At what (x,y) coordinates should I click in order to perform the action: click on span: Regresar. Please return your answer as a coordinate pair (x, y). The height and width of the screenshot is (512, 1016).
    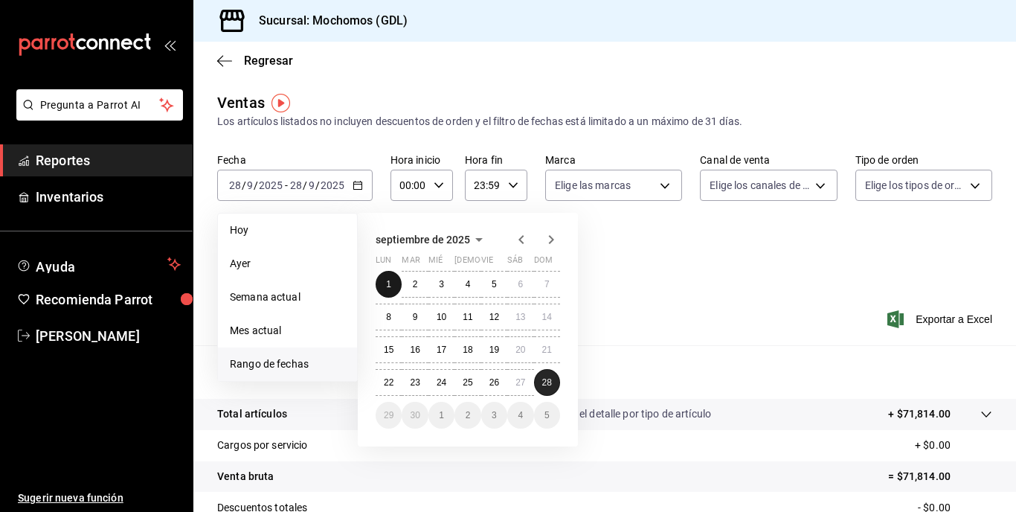
    Looking at the image, I should click on (268, 60).